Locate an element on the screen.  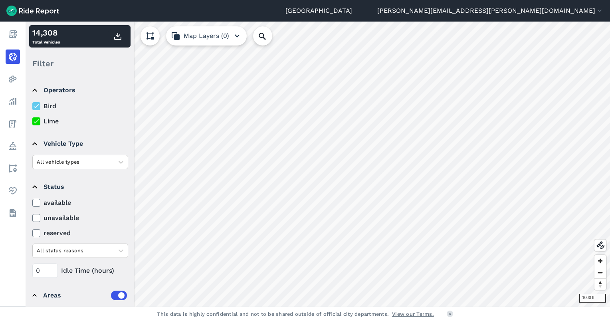
summary: Operators is located at coordinates (79, 90).